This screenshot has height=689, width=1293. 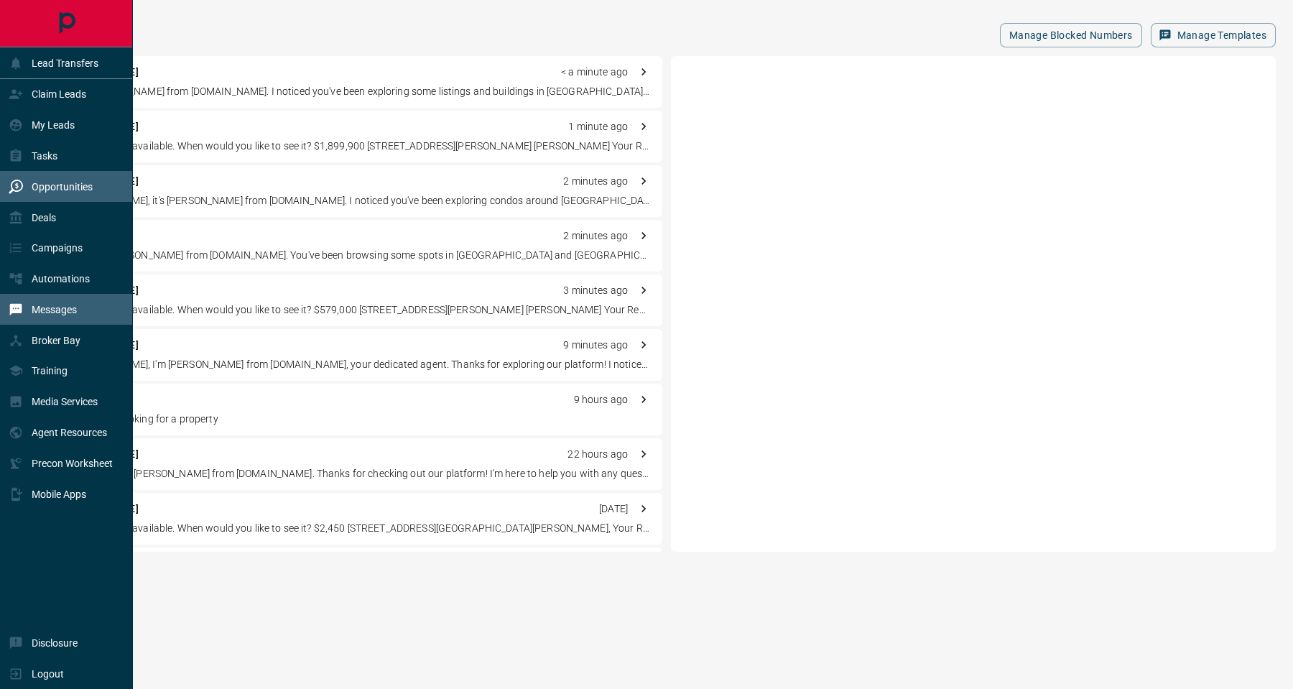 I want to click on p: 1 minute ago, so click(x=598, y=126).